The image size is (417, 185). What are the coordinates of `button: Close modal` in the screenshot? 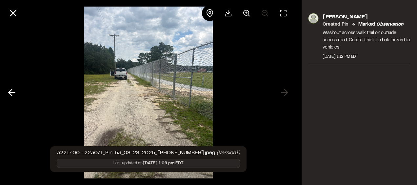 It's located at (13, 13).